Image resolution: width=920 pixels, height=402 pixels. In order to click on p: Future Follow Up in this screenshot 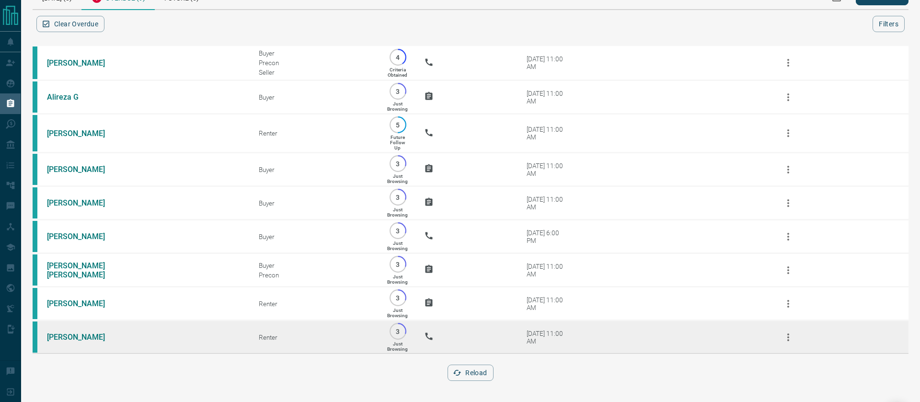, I will do `click(397, 142)`.